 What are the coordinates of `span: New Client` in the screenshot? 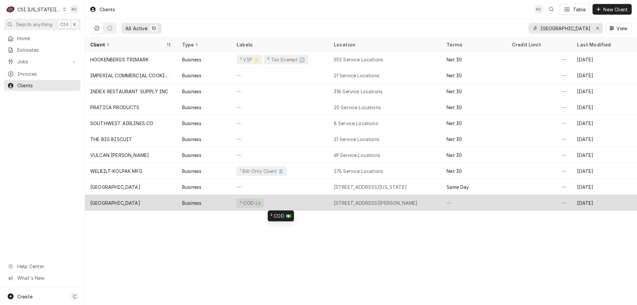 It's located at (616, 9).